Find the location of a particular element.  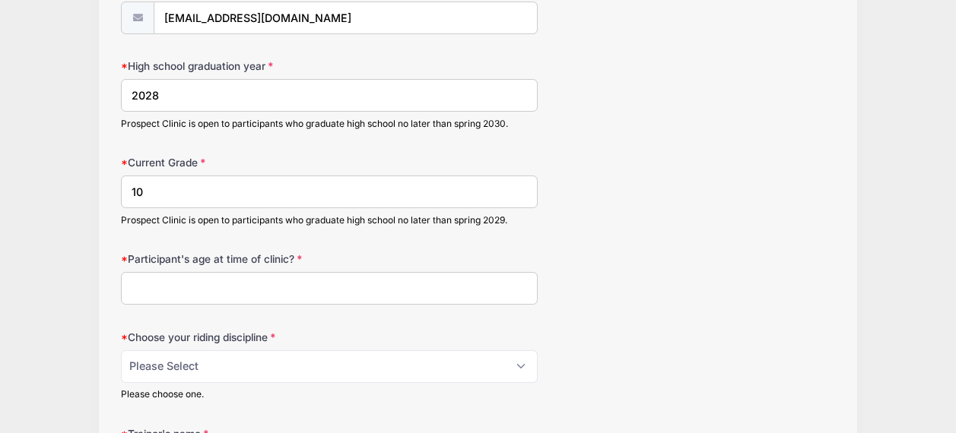

label: Current Grade is located at coordinates (240, 163).